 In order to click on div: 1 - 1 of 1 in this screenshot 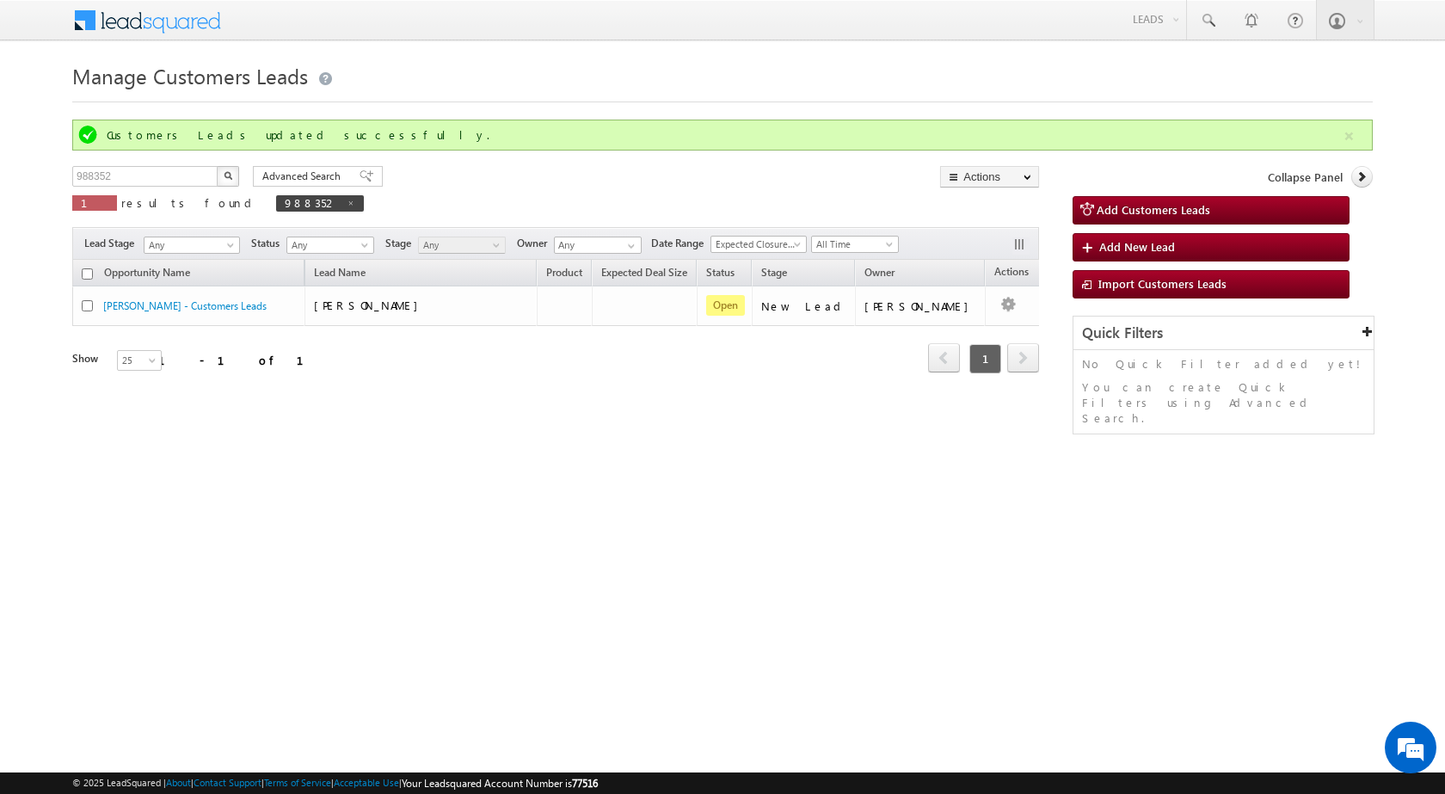, I will do `click(241, 360)`.